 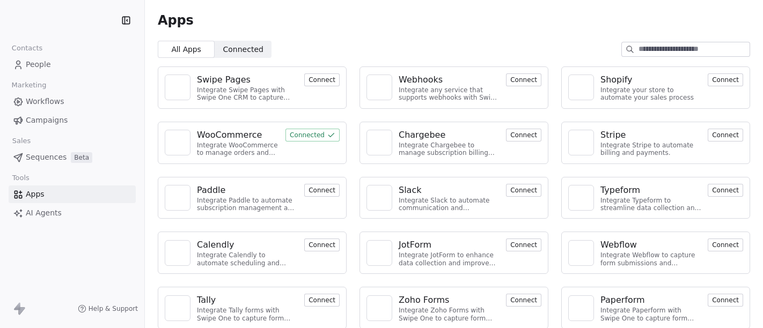 I want to click on a: Slack, so click(x=449, y=190).